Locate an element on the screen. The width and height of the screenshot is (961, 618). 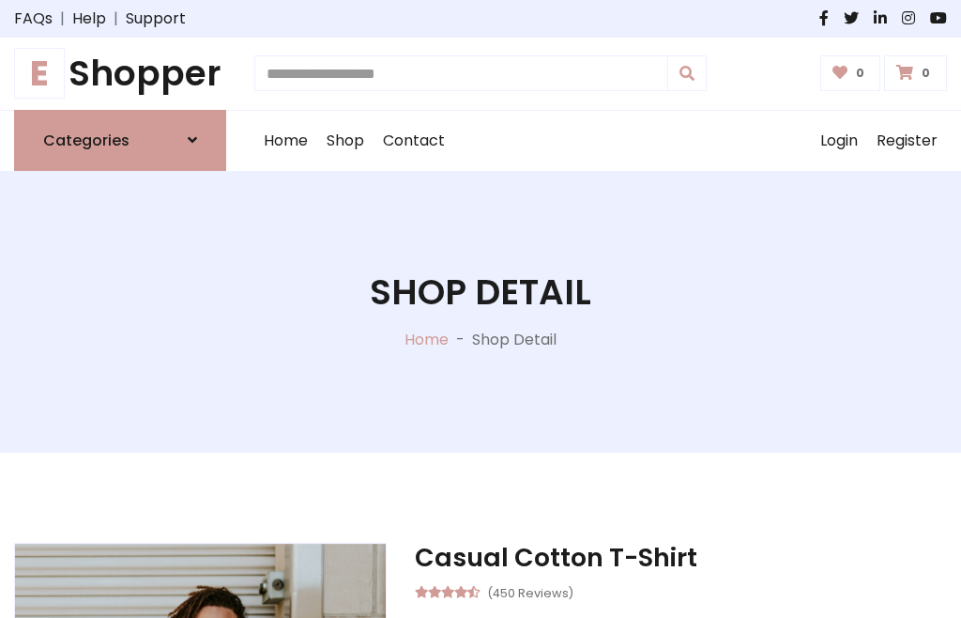
a: Help is located at coordinates (89, 19).